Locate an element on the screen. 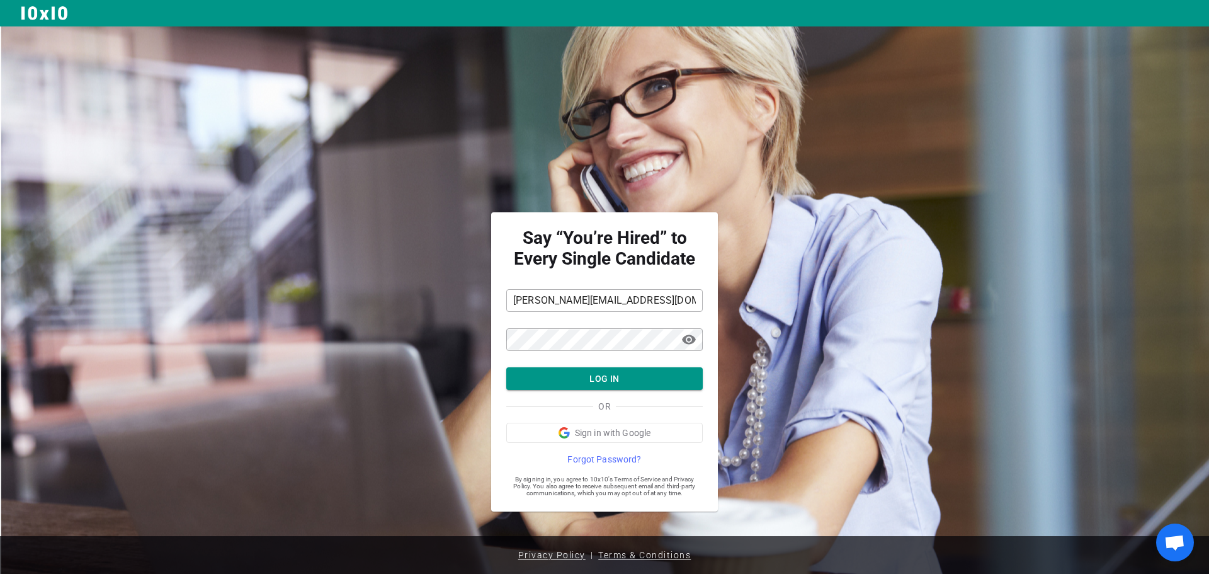  span: By signing in, you agree to 10x10's Terms of Service and Privacy Policy. You also agree to receiv... is located at coordinates (604, 485).